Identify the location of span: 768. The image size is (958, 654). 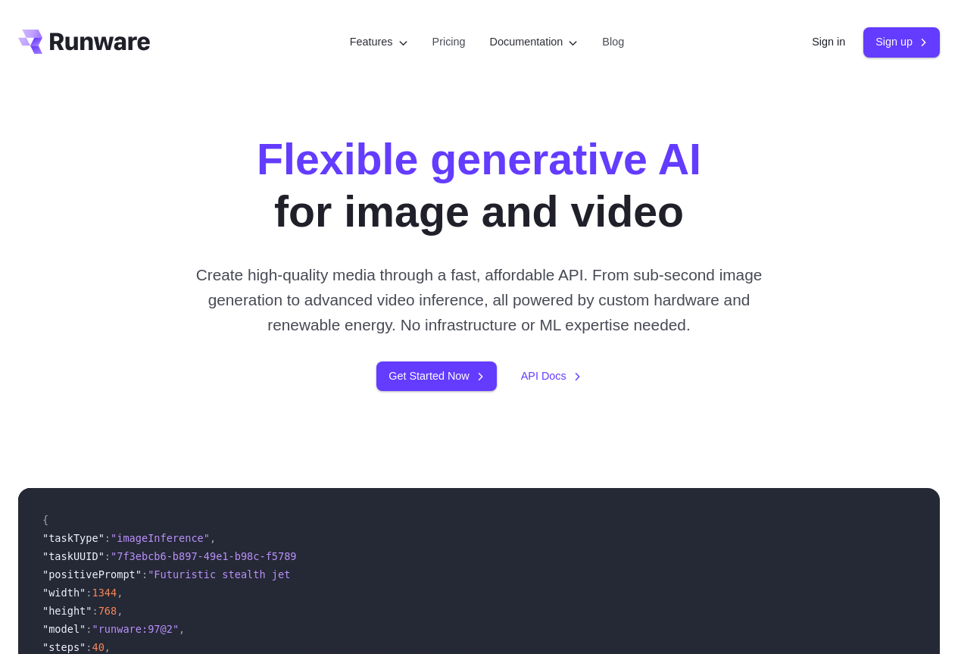
(108, 611).